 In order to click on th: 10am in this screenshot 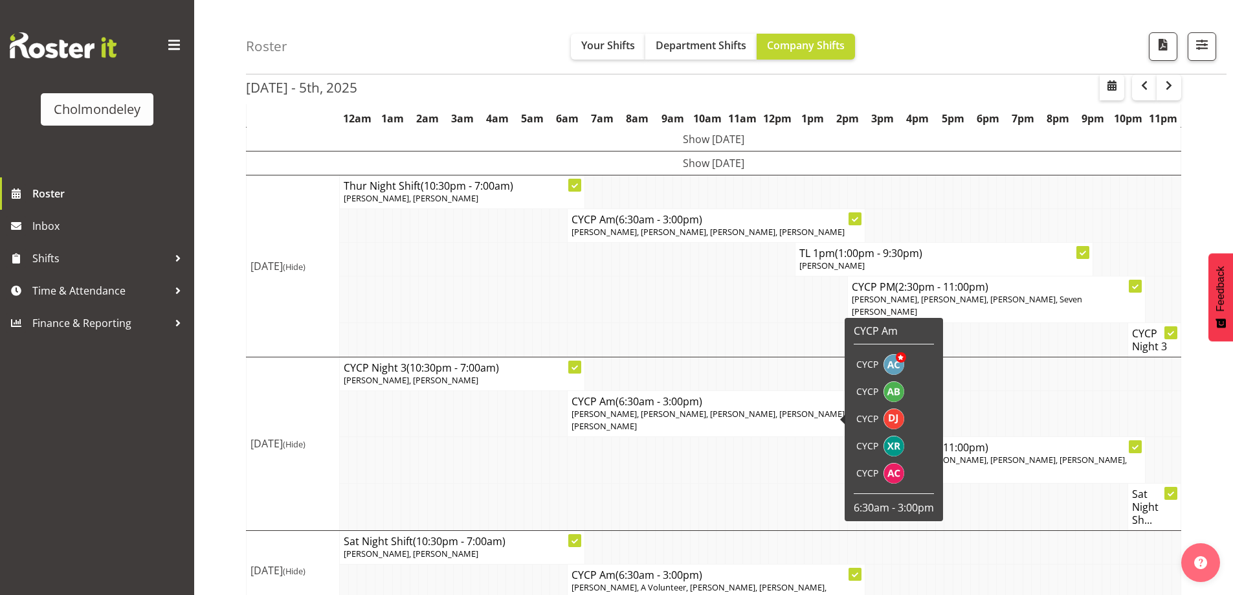, I will do `click(707, 118)`.